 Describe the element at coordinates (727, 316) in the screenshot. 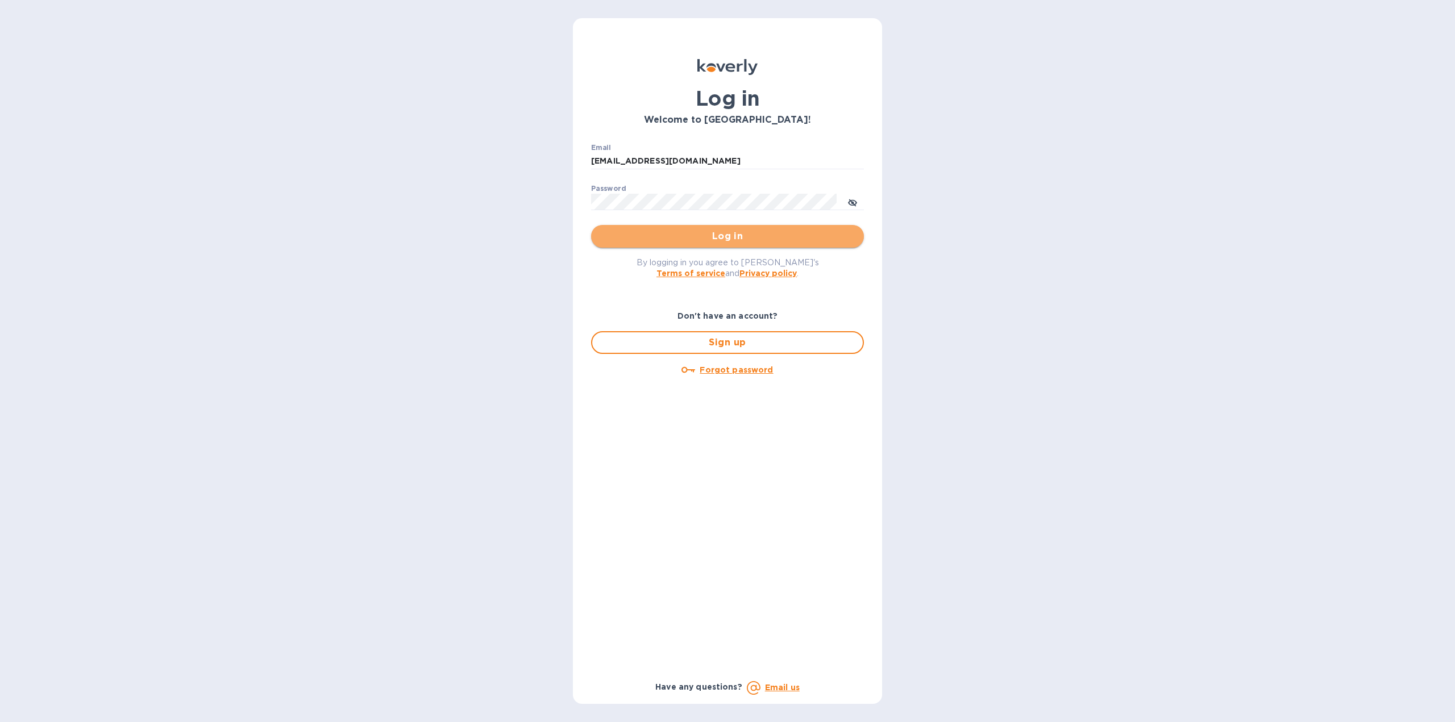

I see `b: Don't have an account?` at that location.